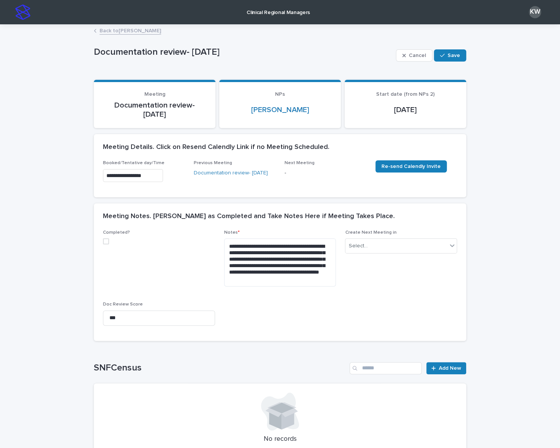  What do you see at coordinates (220, 368) in the screenshot?
I see `h1: SNFCensus` at bounding box center [220, 368].